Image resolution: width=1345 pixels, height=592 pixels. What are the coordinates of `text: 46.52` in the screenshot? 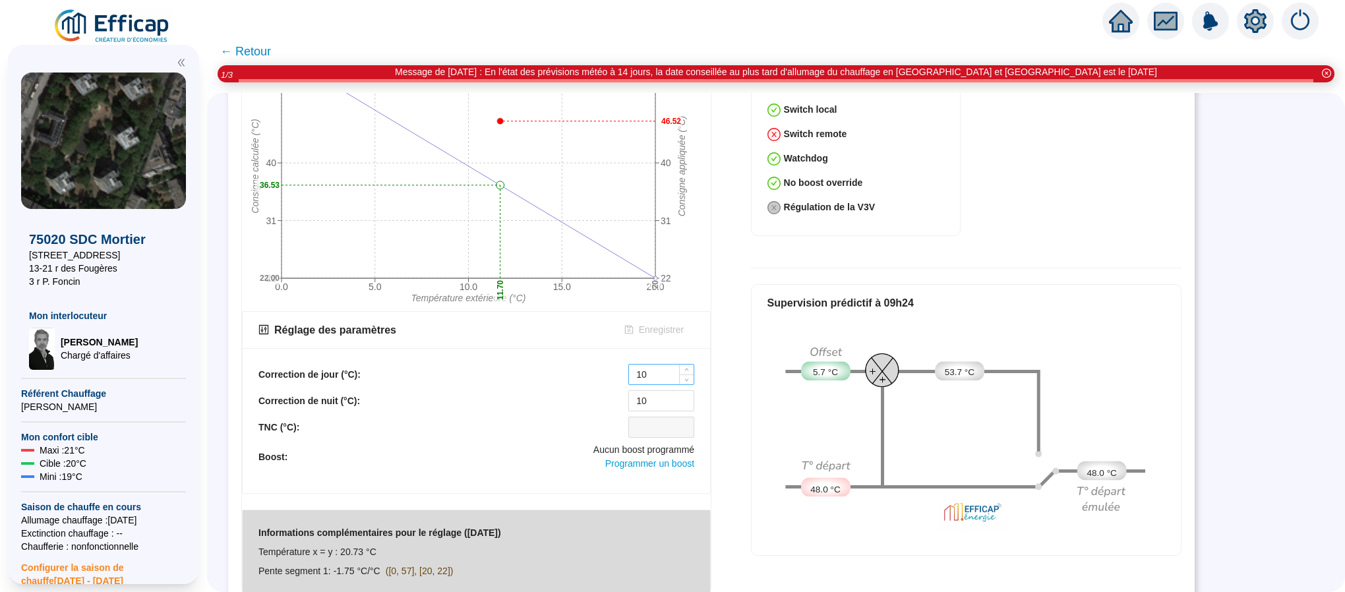 It's located at (671, 121).